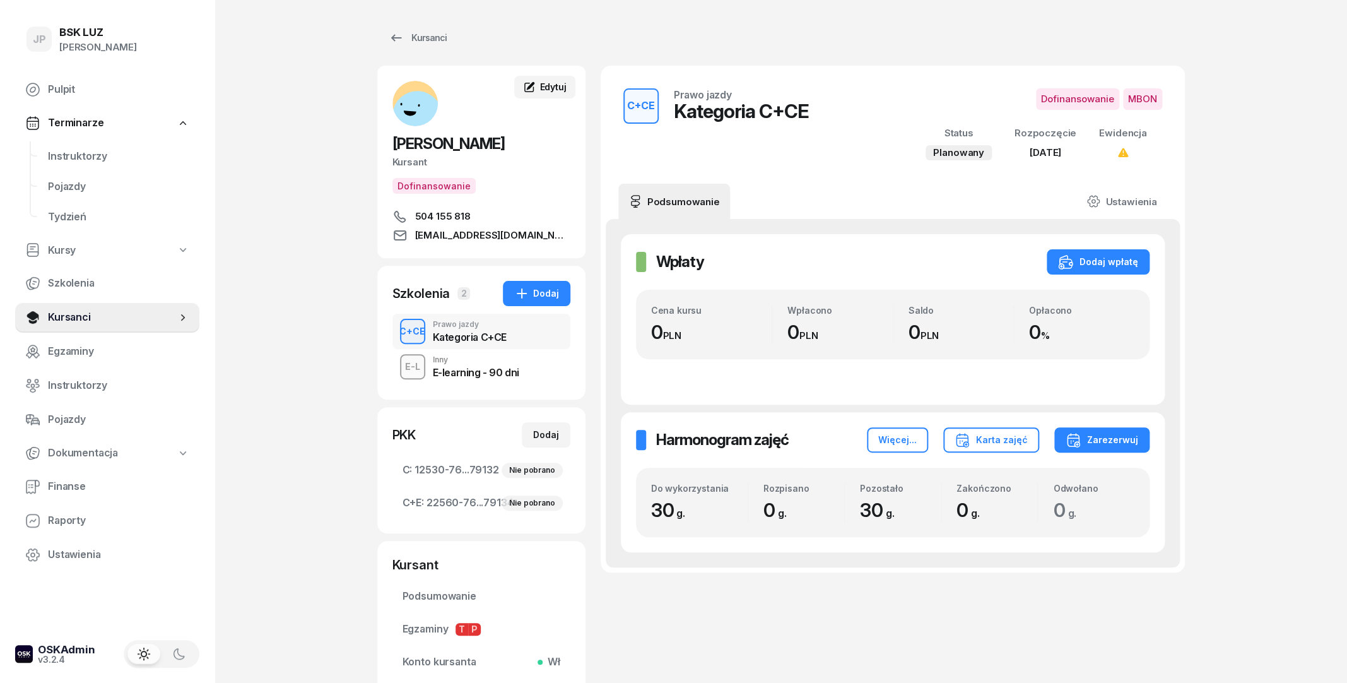  I want to click on span: Dofinansowanie, so click(1077, 99).